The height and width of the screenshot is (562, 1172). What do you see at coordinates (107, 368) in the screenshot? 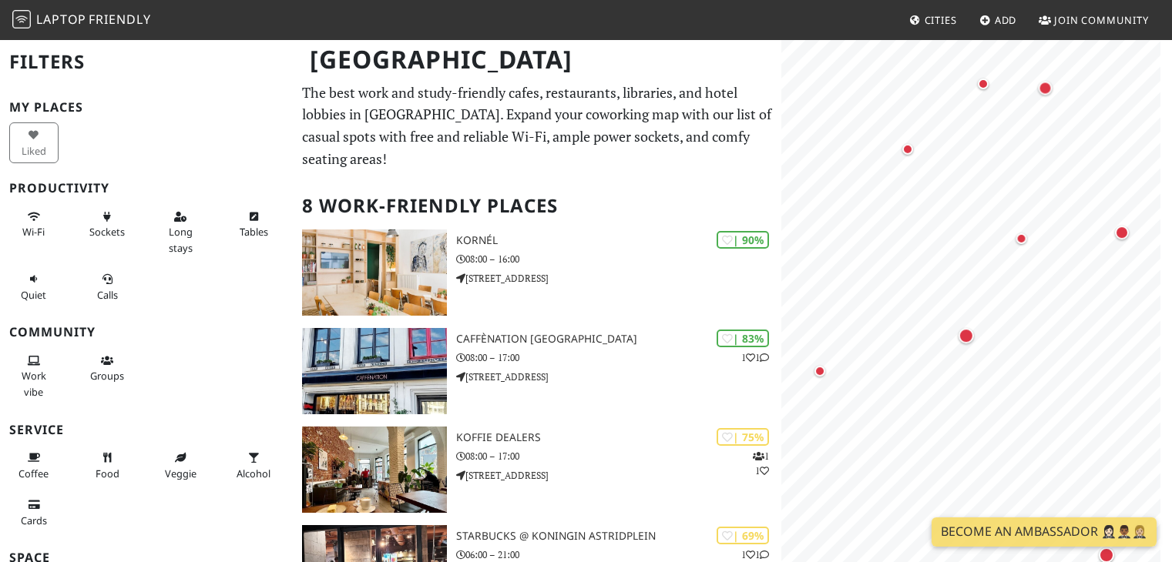
I see `button: Groups` at bounding box center [107, 368].